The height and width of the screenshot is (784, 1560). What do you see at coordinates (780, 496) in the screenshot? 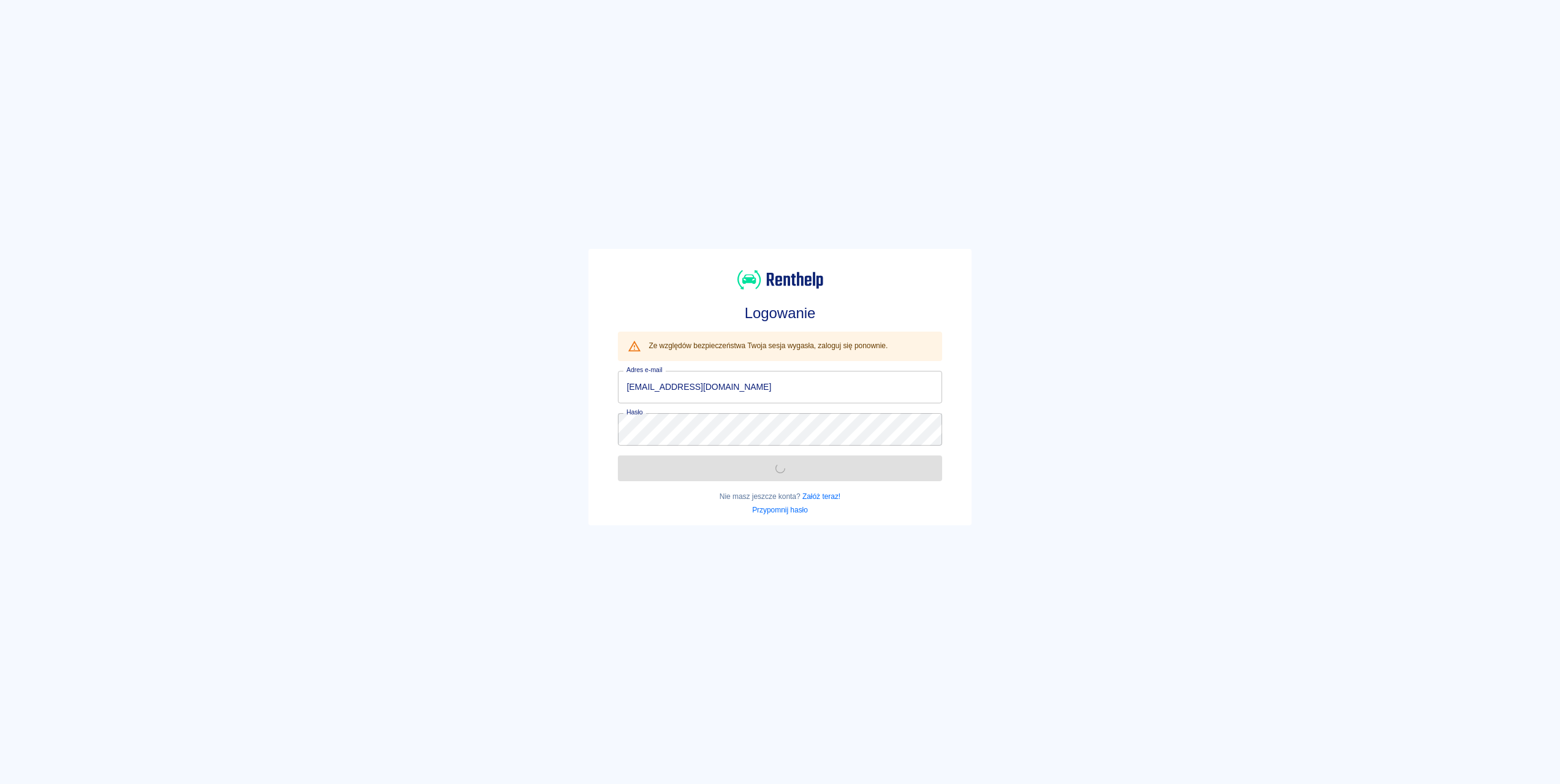
I see `p: Nie masz jeszcze konta?` at bounding box center [780, 496].